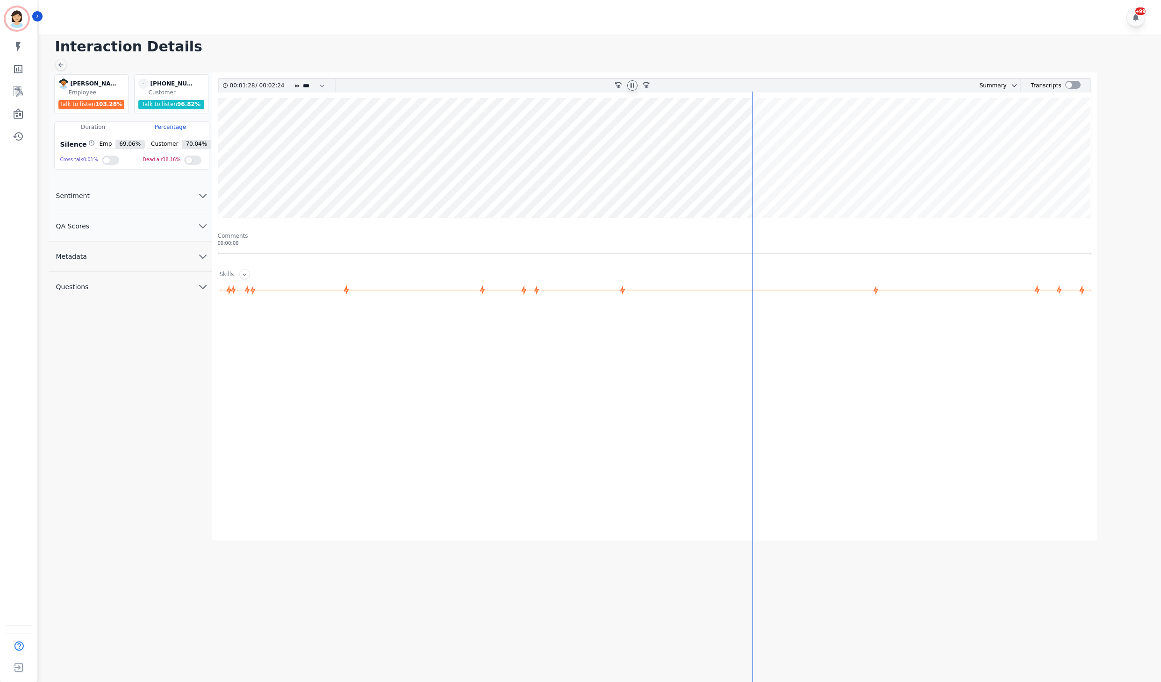  I want to click on div: Skills, so click(227, 275).